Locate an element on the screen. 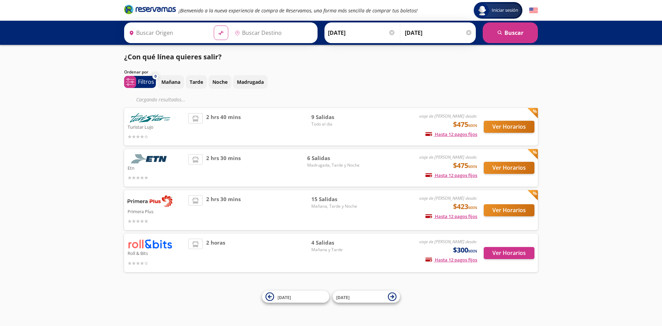 This screenshot has width=662, height=326. span: 2 hrs 40 mins is located at coordinates (223, 126).